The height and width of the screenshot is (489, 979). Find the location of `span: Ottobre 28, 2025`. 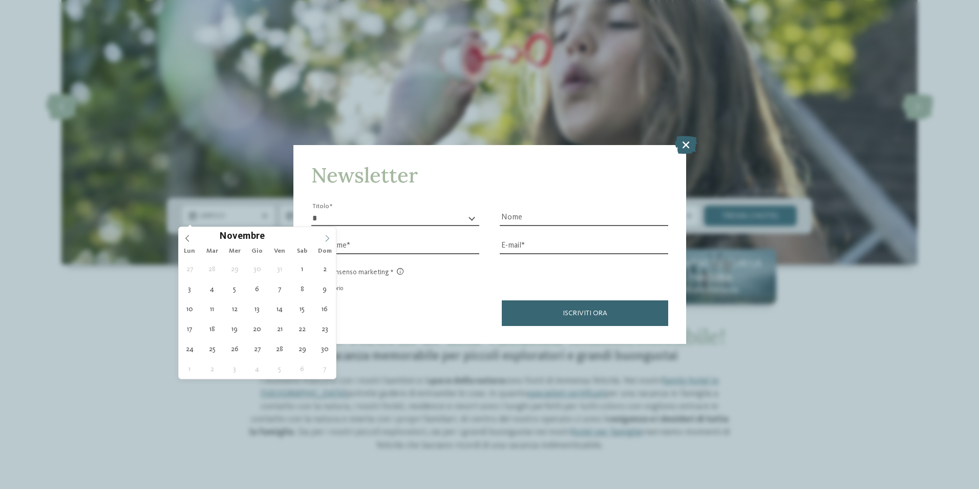

span: Ottobre 28, 2025 is located at coordinates (212, 268).